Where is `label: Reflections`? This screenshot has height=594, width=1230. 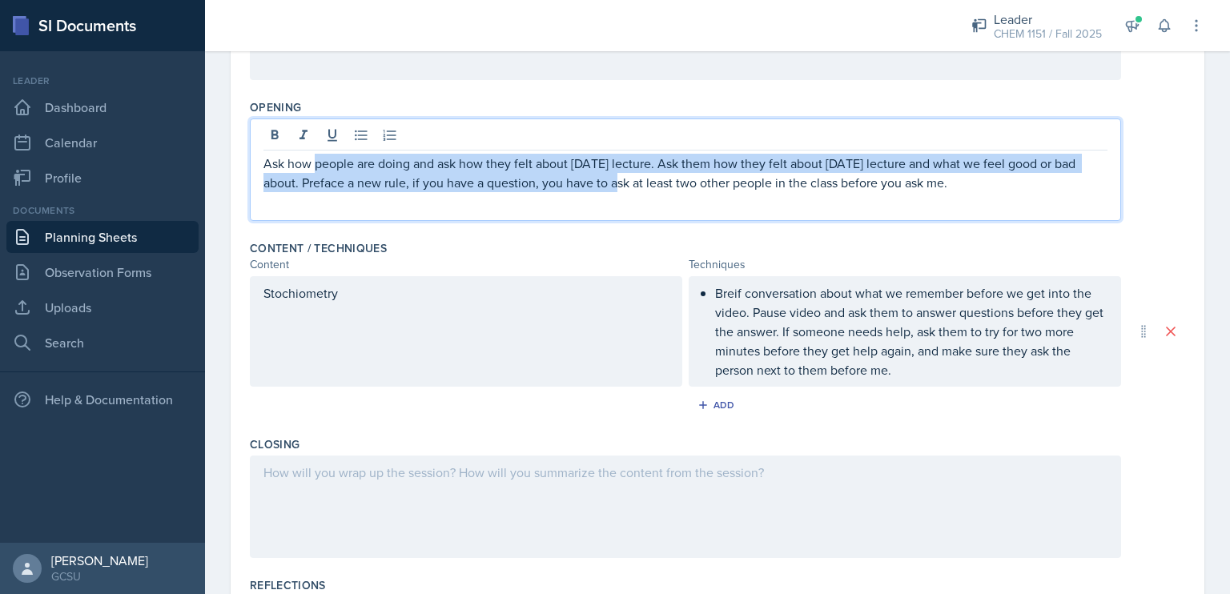
label: Reflections is located at coordinates (287, 585).